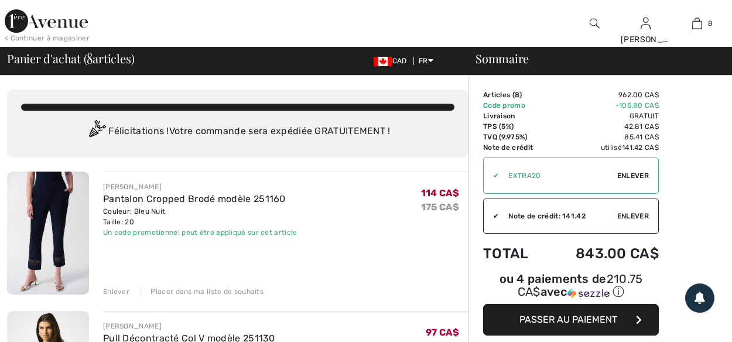 This screenshot has width=732, height=342. Describe the element at coordinates (603, 137) in the screenshot. I see `td: 85.41 CA$` at that location.